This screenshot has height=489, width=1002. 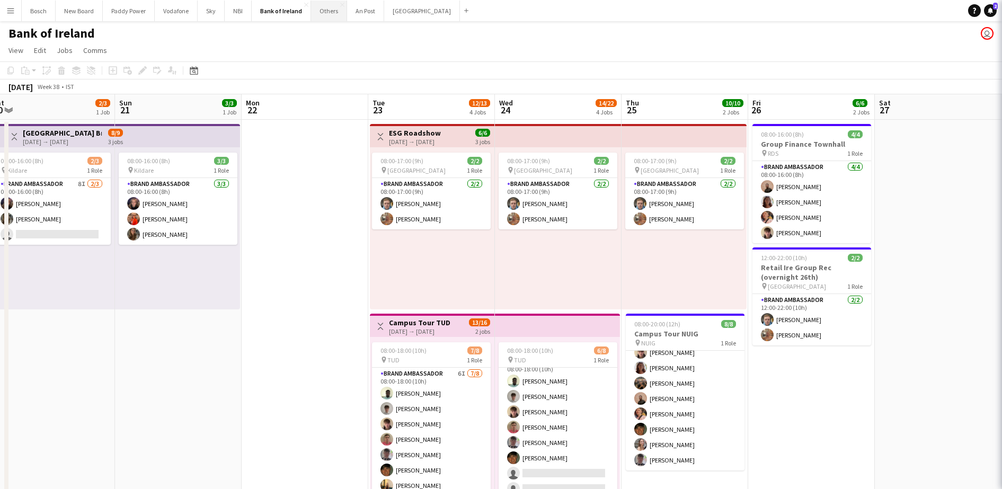 What do you see at coordinates (329, 11) in the screenshot?
I see `button: Others` at bounding box center [329, 11].